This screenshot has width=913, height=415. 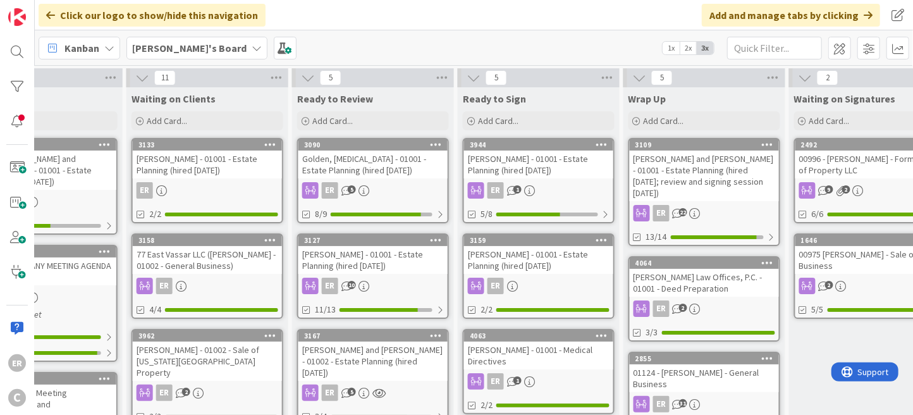 What do you see at coordinates (17, 17) in the screenshot?
I see `img: Visit kanbanzone.com` at bounding box center [17, 17].